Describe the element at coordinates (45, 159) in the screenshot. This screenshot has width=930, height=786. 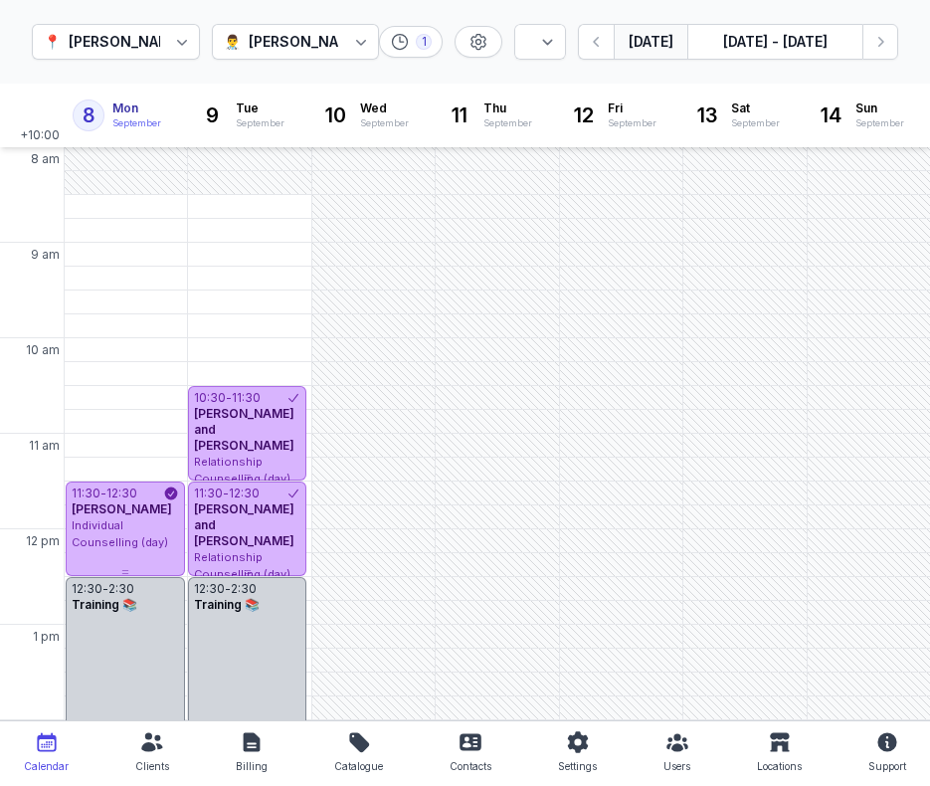
I see `span: 8 am` at that location.